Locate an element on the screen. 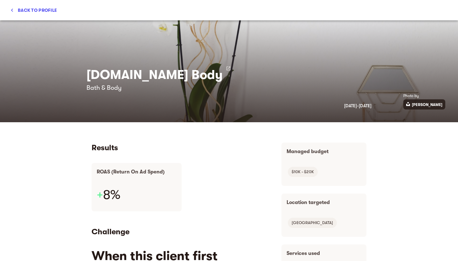  span: $10K - $20K is located at coordinates (303, 172).